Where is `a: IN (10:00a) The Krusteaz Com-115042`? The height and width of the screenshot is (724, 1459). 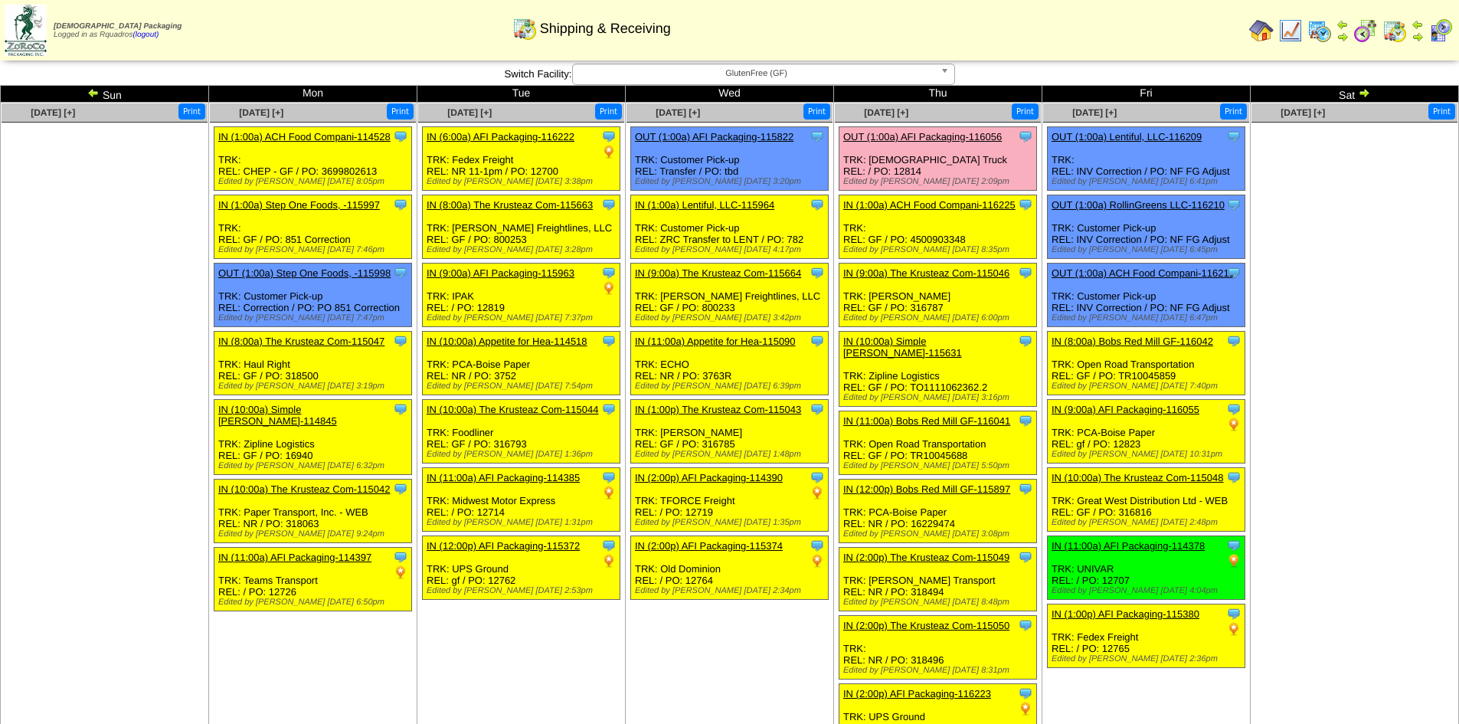
a: IN (10:00a) The Krusteaz Com-115042 is located at coordinates (304, 488).